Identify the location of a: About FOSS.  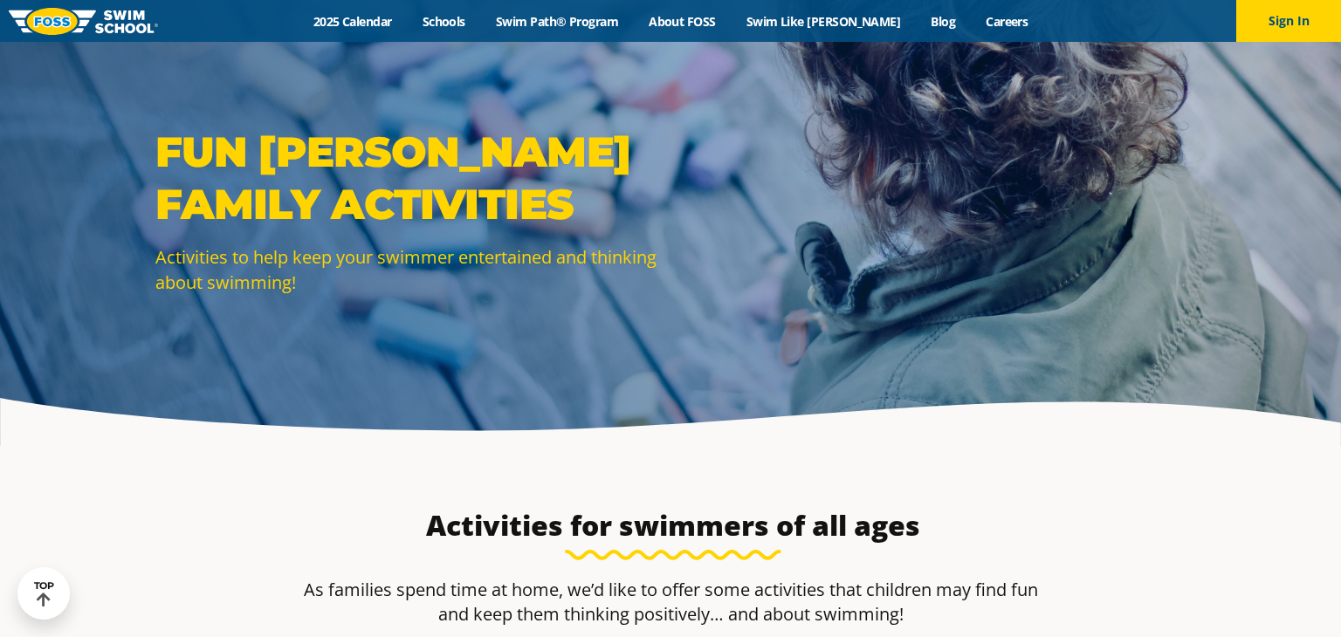
(683, 21).